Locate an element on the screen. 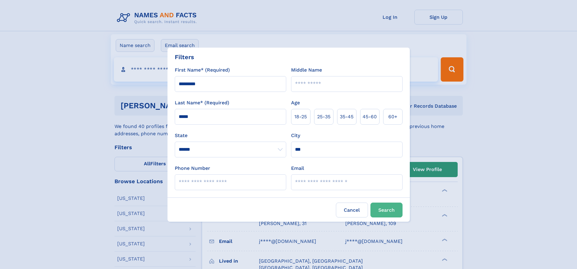 This screenshot has height=269, width=577. label: State is located at coordinates (231, 135).